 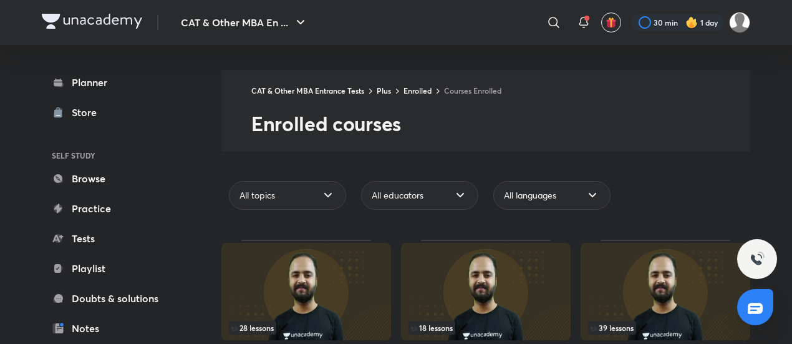 I want to click on img: Company Logo, so click(x=92, y=21).